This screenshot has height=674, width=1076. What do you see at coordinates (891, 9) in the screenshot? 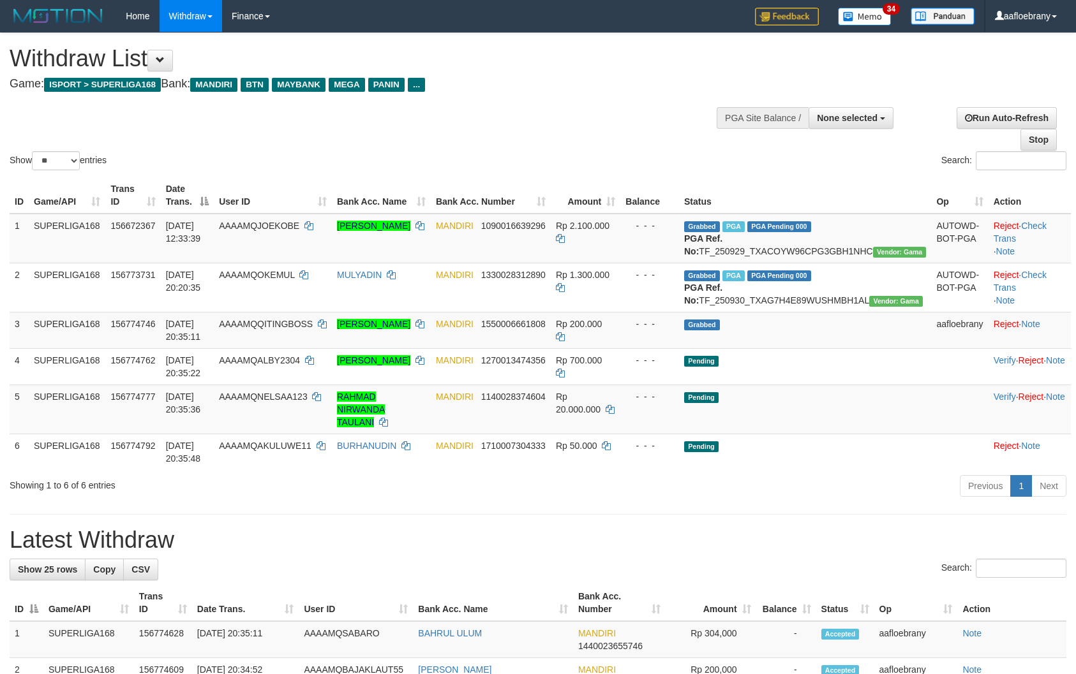
I see `span: 34` at bounding box center [891, 9].